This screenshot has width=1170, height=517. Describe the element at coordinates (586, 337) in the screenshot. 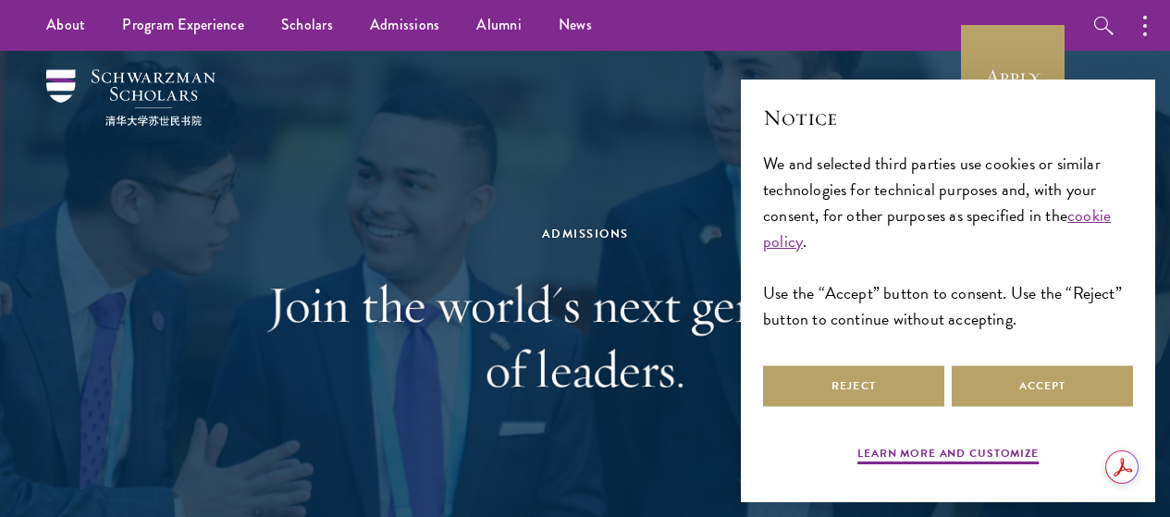

I see `h1: Join the world's next generation of leaders.` at that location.